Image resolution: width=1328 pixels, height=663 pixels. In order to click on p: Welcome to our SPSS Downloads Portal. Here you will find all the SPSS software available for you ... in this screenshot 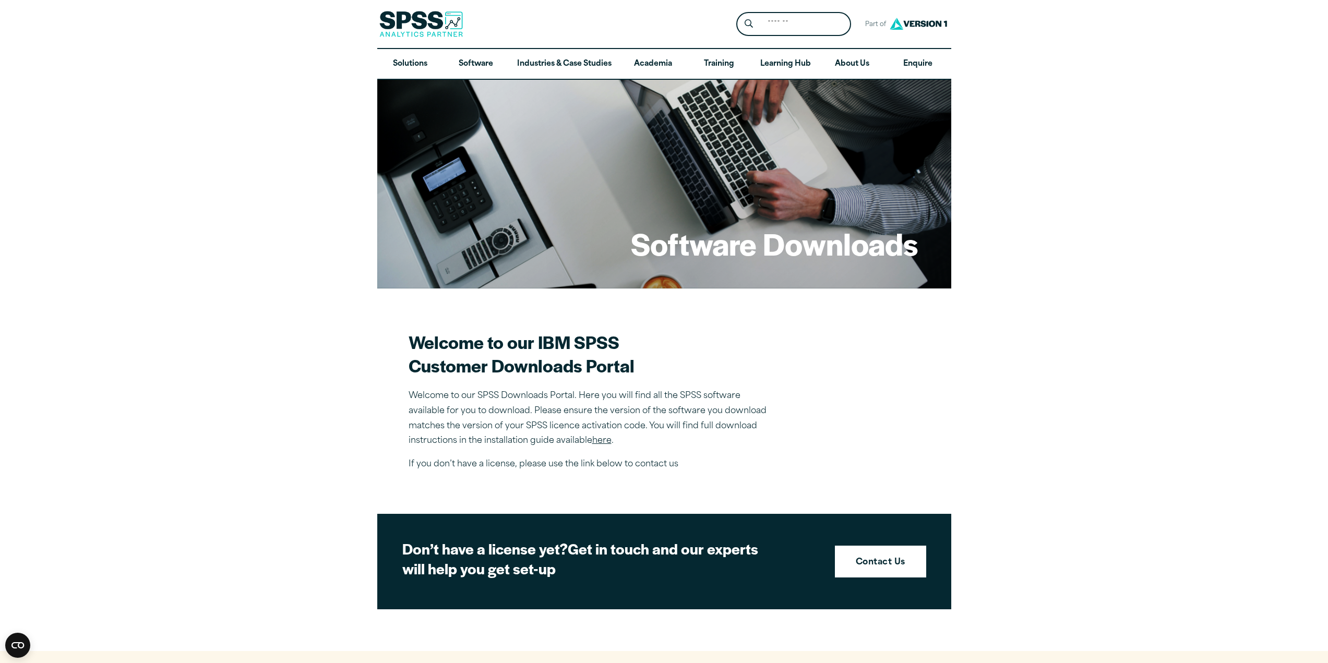, I will do `click(591, 418)`.